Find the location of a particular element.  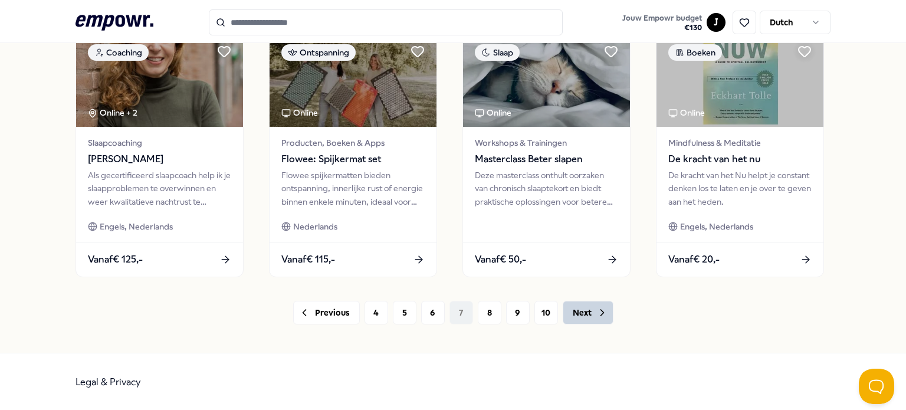

button: 6 is located at coordinates (433, 313).